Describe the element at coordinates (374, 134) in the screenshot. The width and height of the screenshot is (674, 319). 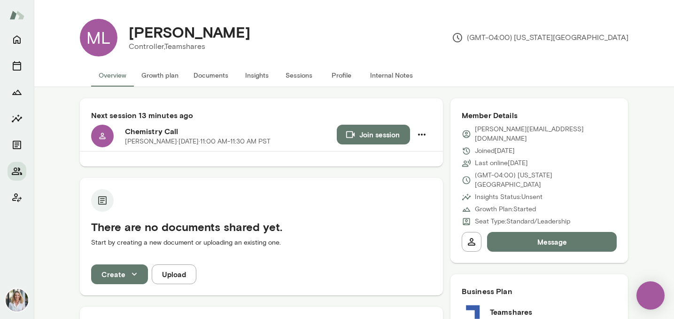
I see `button: Join session` at that location.